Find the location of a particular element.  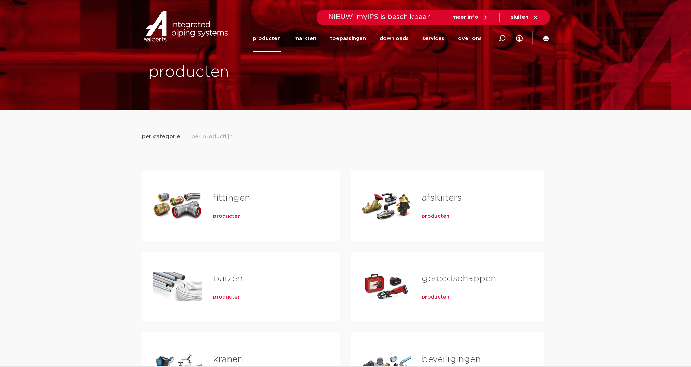

a: sluiten is located at coordinates (525, 17).